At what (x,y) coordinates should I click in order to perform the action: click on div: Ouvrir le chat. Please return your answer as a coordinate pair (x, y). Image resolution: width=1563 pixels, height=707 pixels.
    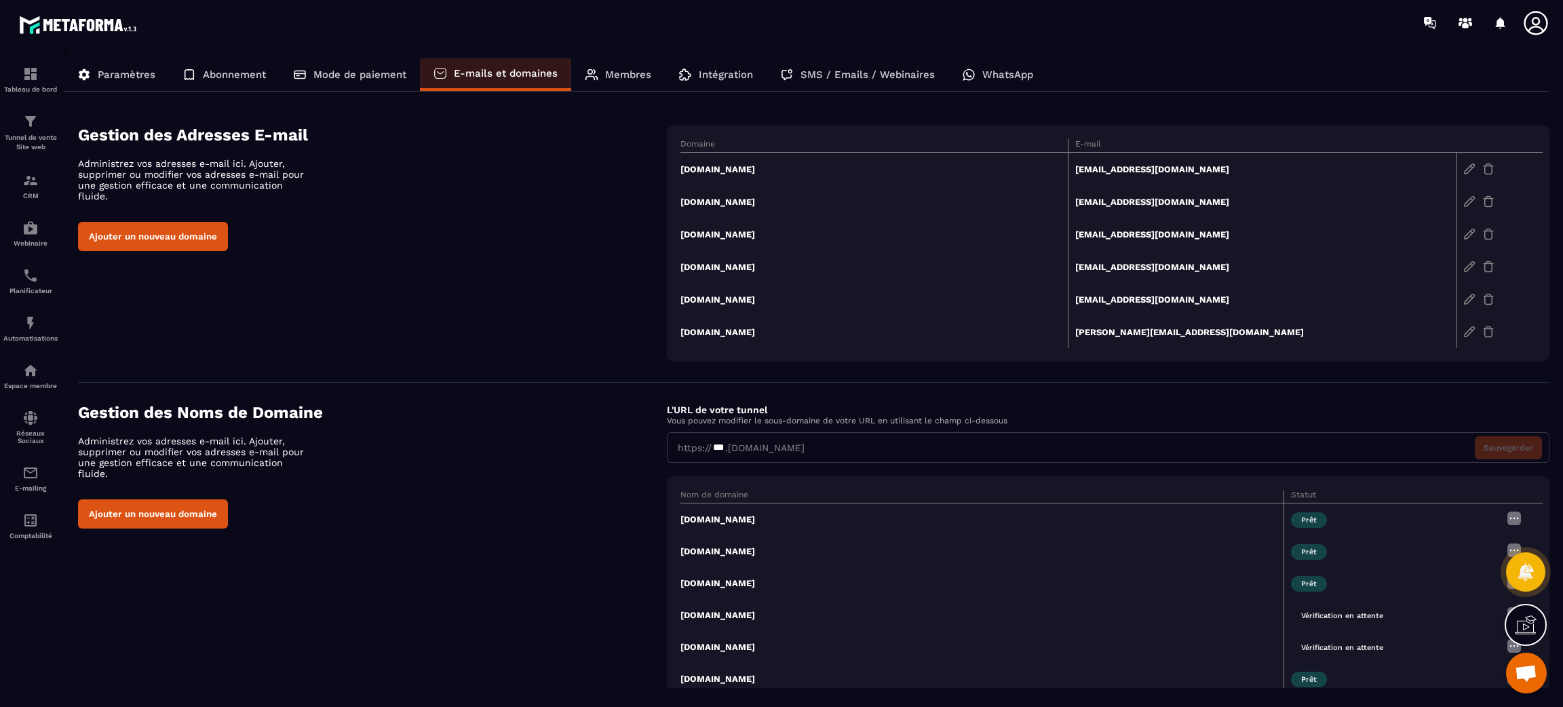
    Looking at the image, I should click on (1526, 673).